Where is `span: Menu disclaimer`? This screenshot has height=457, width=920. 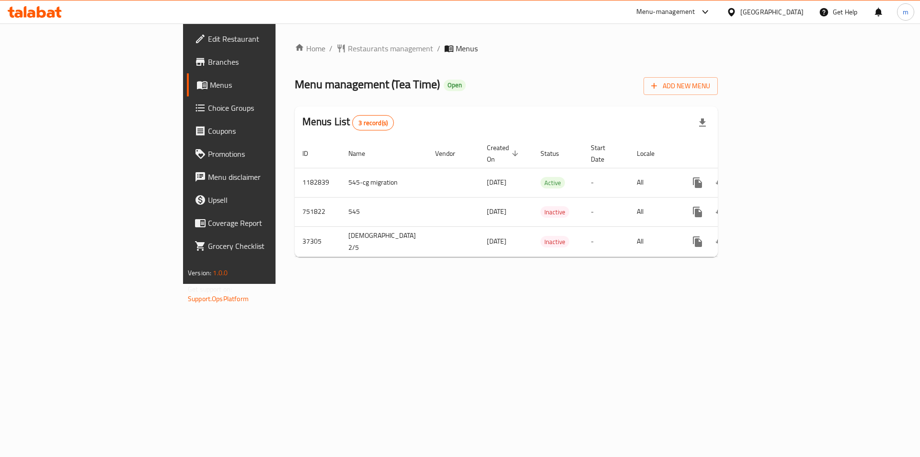
span: Menu disclaimer is located at coordinates (268, 177).